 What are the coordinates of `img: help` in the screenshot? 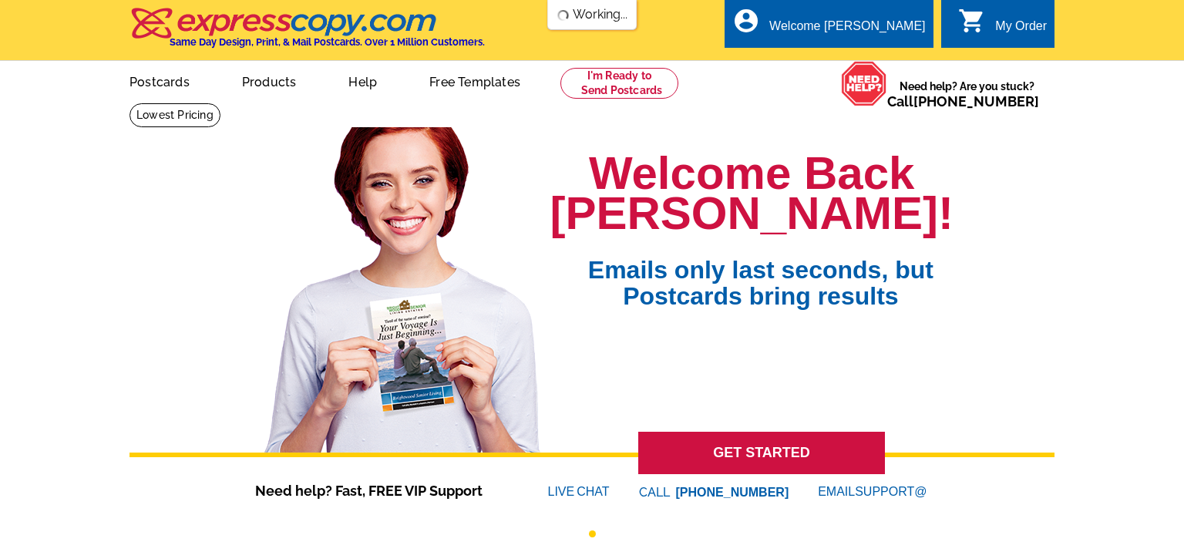 It's located at (864, 83).